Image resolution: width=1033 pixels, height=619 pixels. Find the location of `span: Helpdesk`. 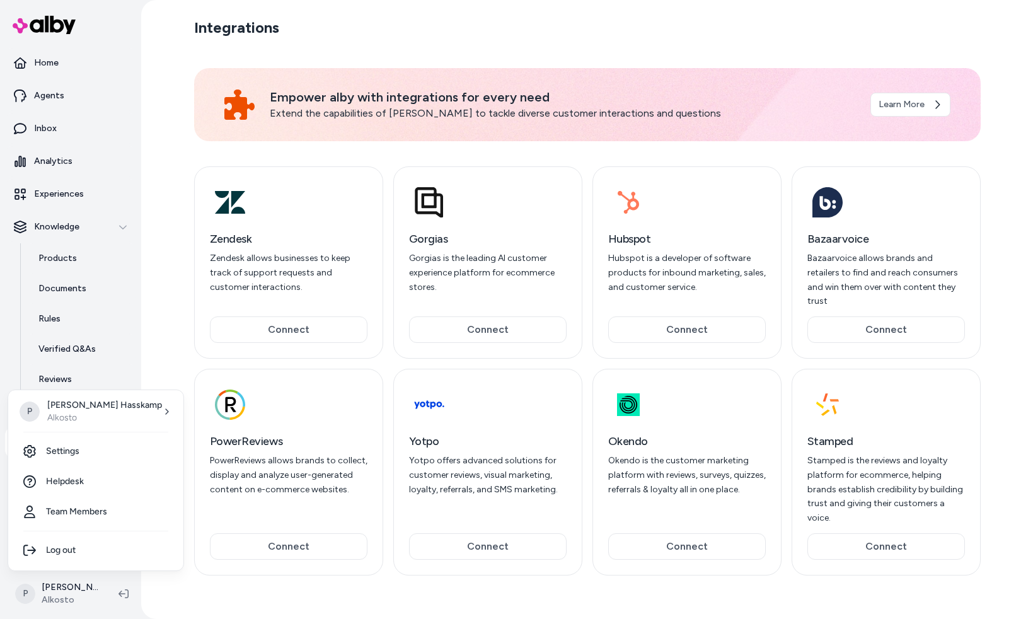

span: Helpdesk is located at coordinates (65, 481).